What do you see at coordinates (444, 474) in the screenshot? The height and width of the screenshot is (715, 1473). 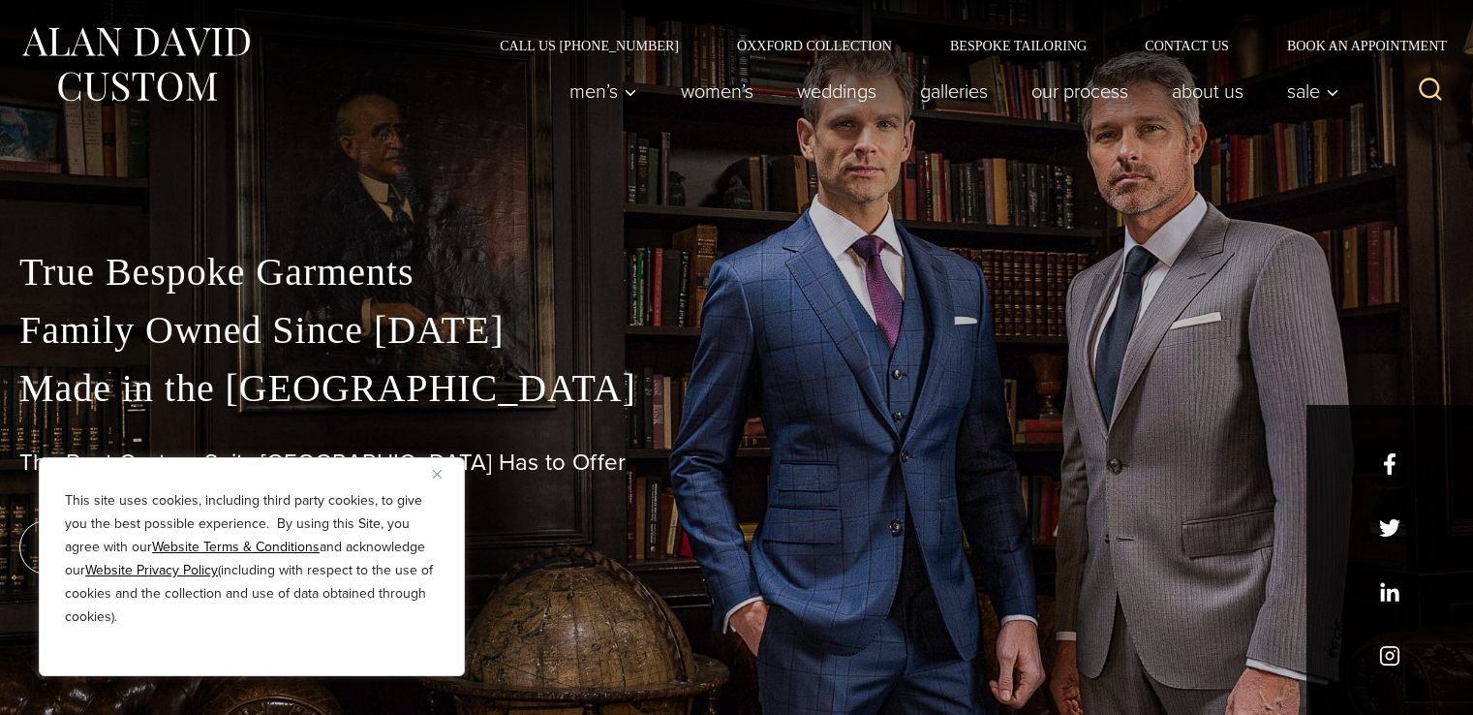 I see `button: Close` at bounding box center [444, 474].